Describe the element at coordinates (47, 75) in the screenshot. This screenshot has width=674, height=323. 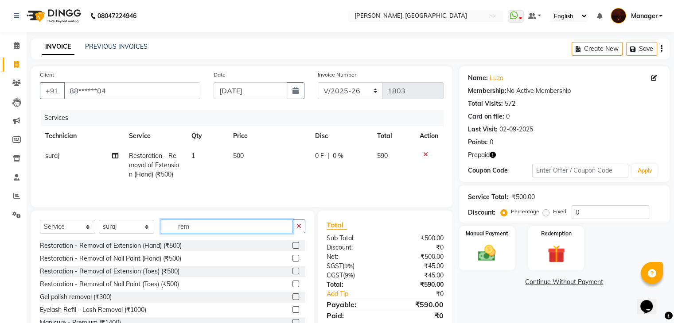
I see `label: Client` at that location.